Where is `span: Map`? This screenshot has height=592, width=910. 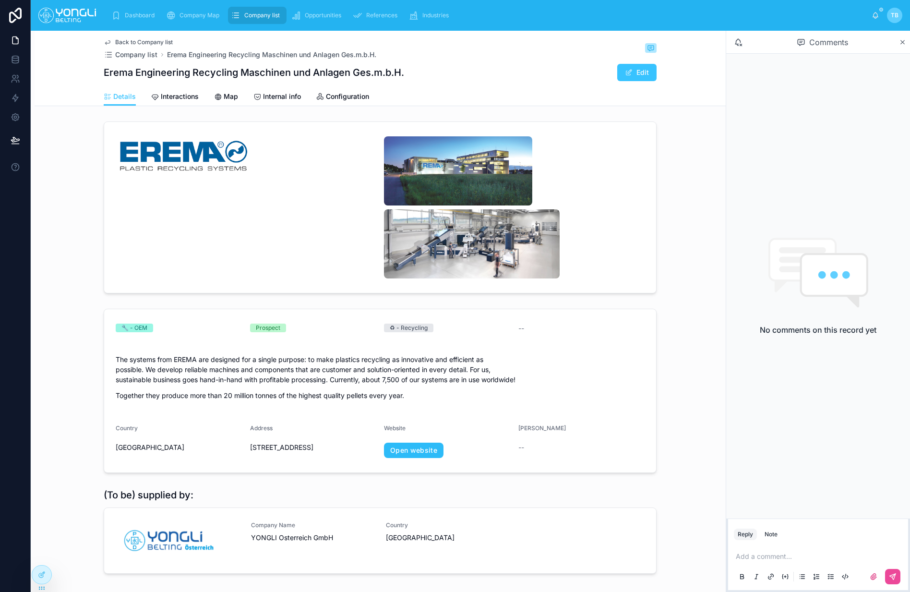
span: Map is located at coordinates (231, 97).